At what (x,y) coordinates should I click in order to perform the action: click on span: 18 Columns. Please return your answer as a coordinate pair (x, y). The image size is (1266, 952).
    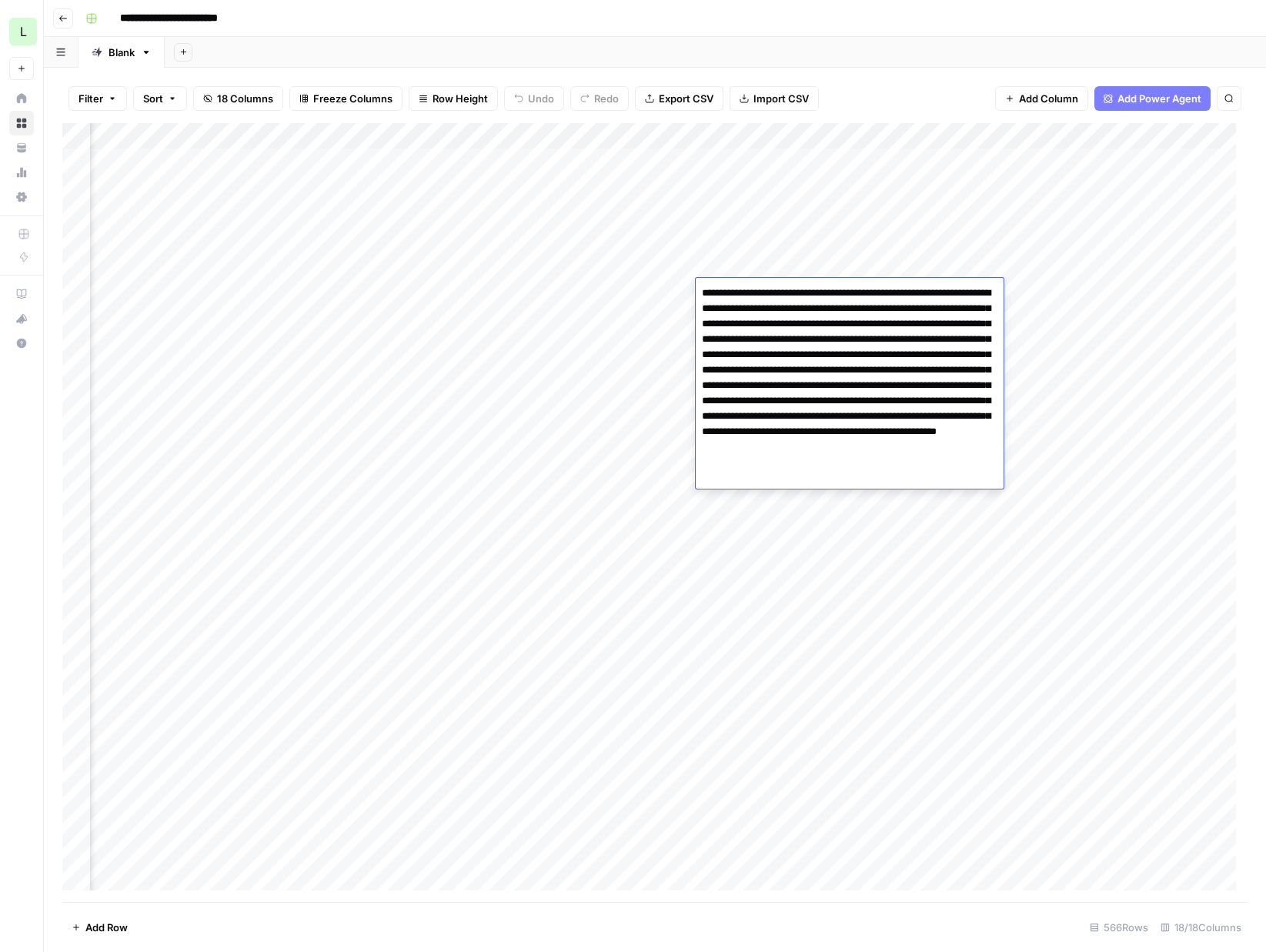
    Looking at the image, I should click on (245, 99).